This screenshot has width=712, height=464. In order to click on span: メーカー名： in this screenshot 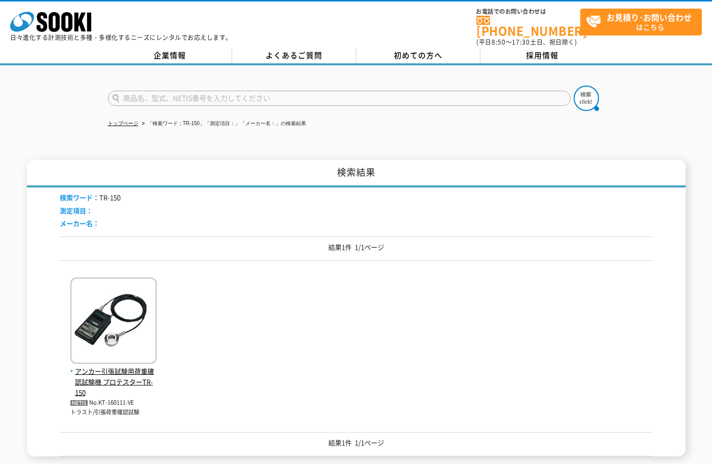, I will do `click(80, 223)`.